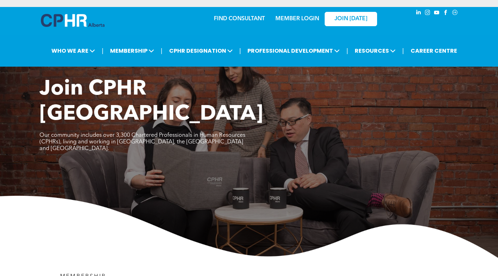 The height and width of the screenshot is (276, 498). Describe the element at coordinates (455, 13) in the screenshot. I see `a: Social network` at that location.